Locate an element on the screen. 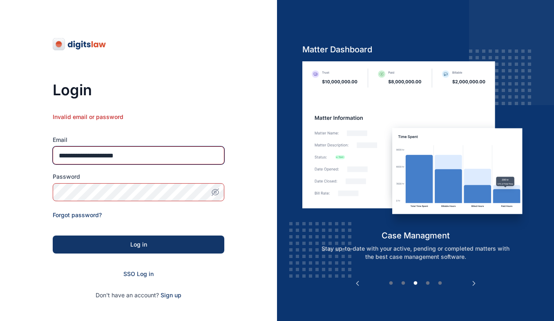  button: 1 is located at coordinates (391, 283).